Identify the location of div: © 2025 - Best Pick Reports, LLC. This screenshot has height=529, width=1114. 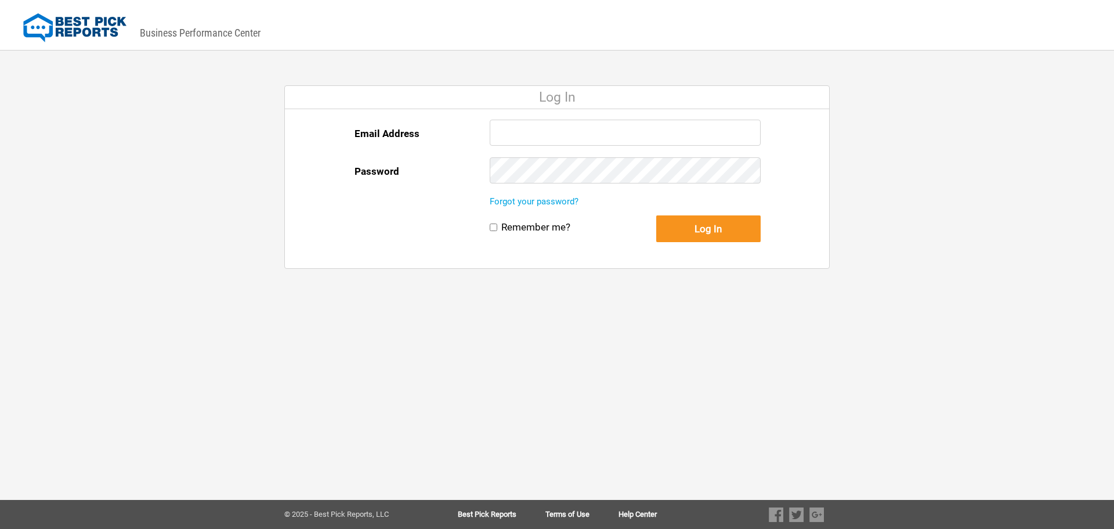
(352, 514).